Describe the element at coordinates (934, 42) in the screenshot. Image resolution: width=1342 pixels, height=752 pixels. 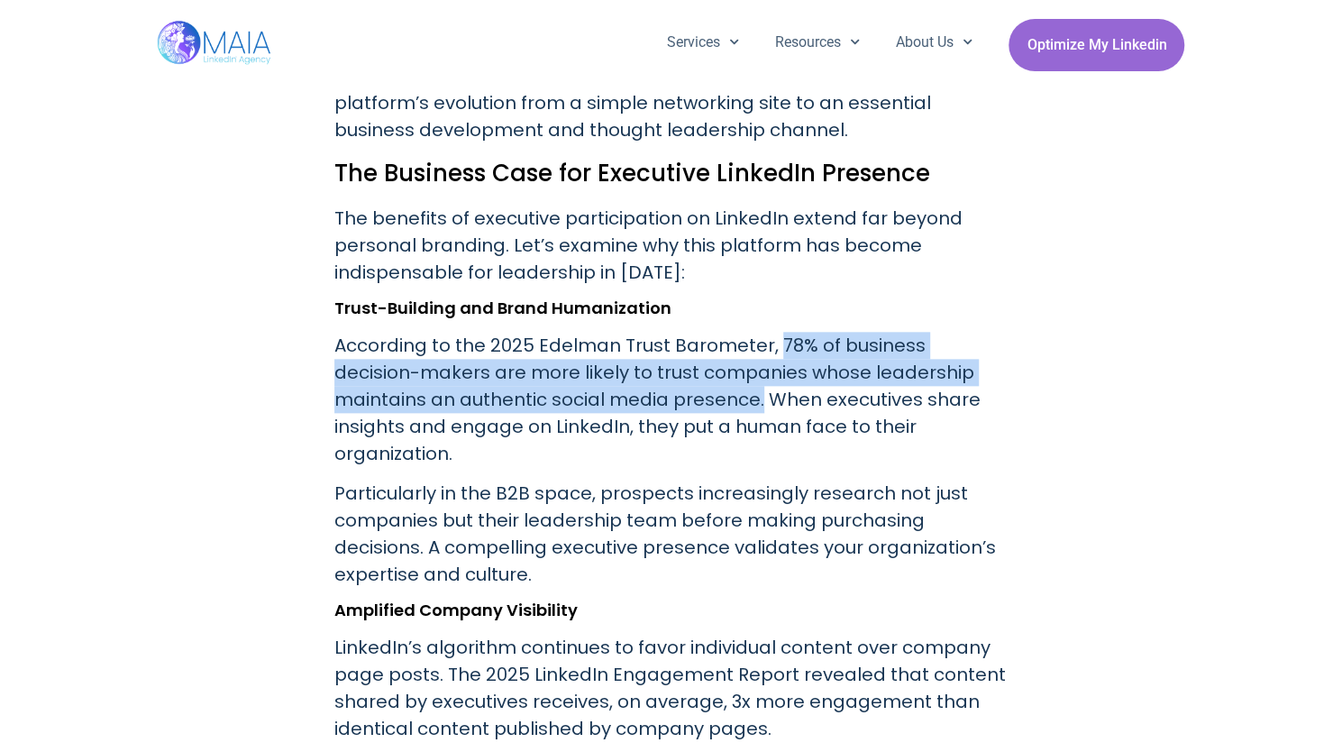
I see `a: About Us` at that location.